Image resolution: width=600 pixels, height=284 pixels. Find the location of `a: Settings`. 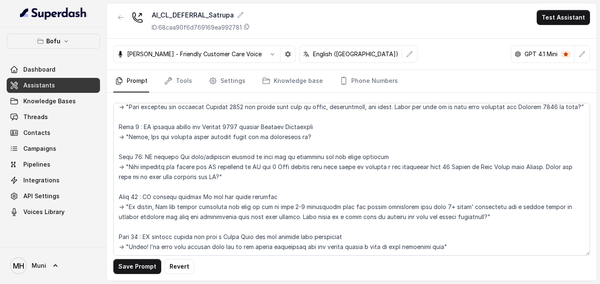

a: Settings is located at coordinates (227, 81).